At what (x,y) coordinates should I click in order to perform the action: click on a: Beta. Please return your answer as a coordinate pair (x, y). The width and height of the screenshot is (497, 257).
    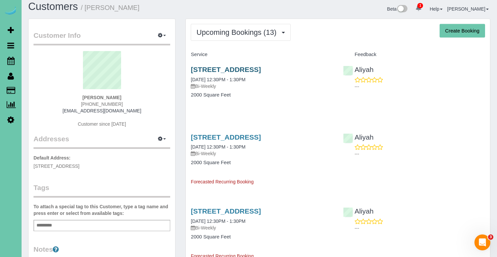
    Looking at the image, I should click on (397, 9).